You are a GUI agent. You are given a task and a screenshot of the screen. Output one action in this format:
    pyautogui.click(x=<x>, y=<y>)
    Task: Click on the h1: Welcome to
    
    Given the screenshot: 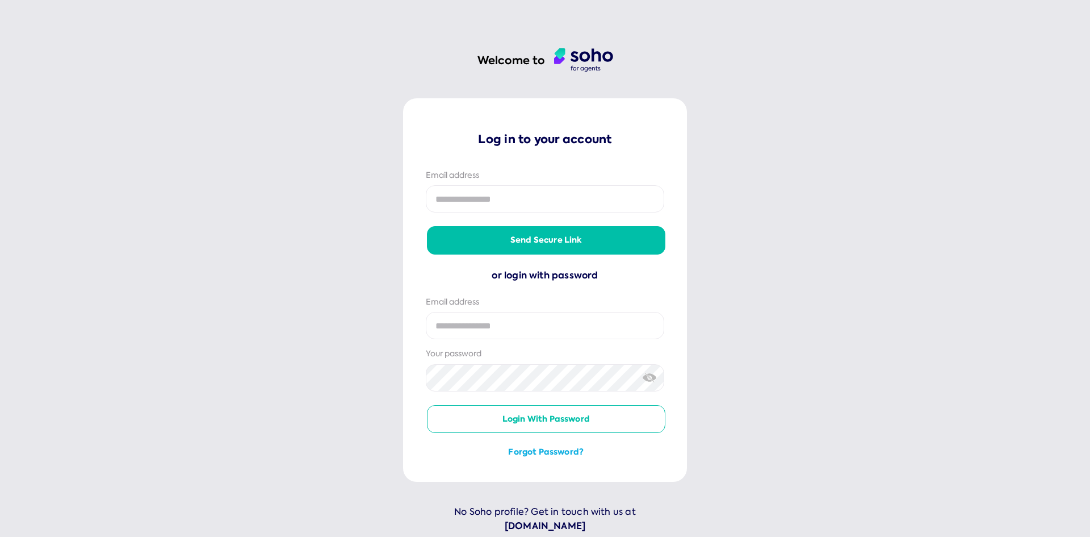 What is the action you would take?
    pyautogui.click(x=511, y=60)
    